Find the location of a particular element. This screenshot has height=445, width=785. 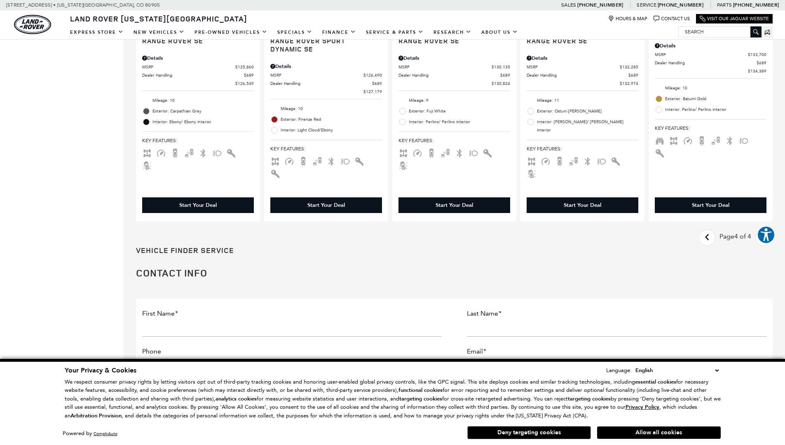

strong: functional cookies is located at coordinates (420, 390).